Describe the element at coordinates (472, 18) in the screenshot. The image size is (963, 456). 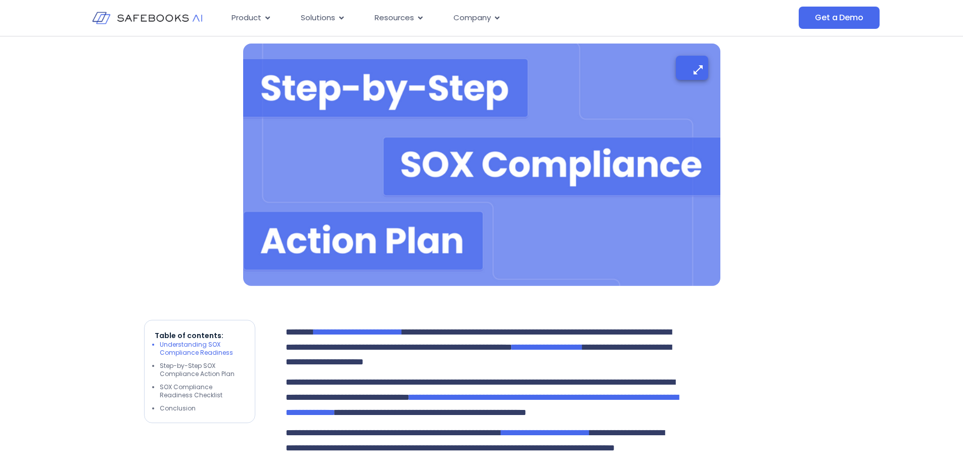
I see `span: Company` at that location.